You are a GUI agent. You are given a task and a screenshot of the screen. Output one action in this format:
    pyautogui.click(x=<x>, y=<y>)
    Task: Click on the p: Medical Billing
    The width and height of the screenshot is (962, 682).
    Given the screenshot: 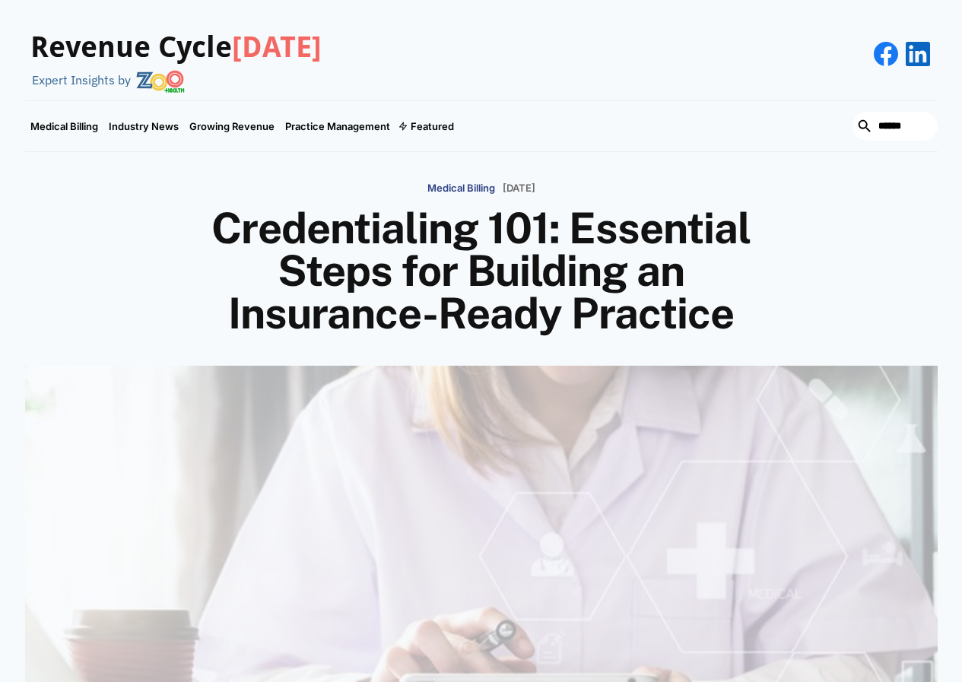 What is the action you would take?
    pyautogui.click(x=461, y=189)
    